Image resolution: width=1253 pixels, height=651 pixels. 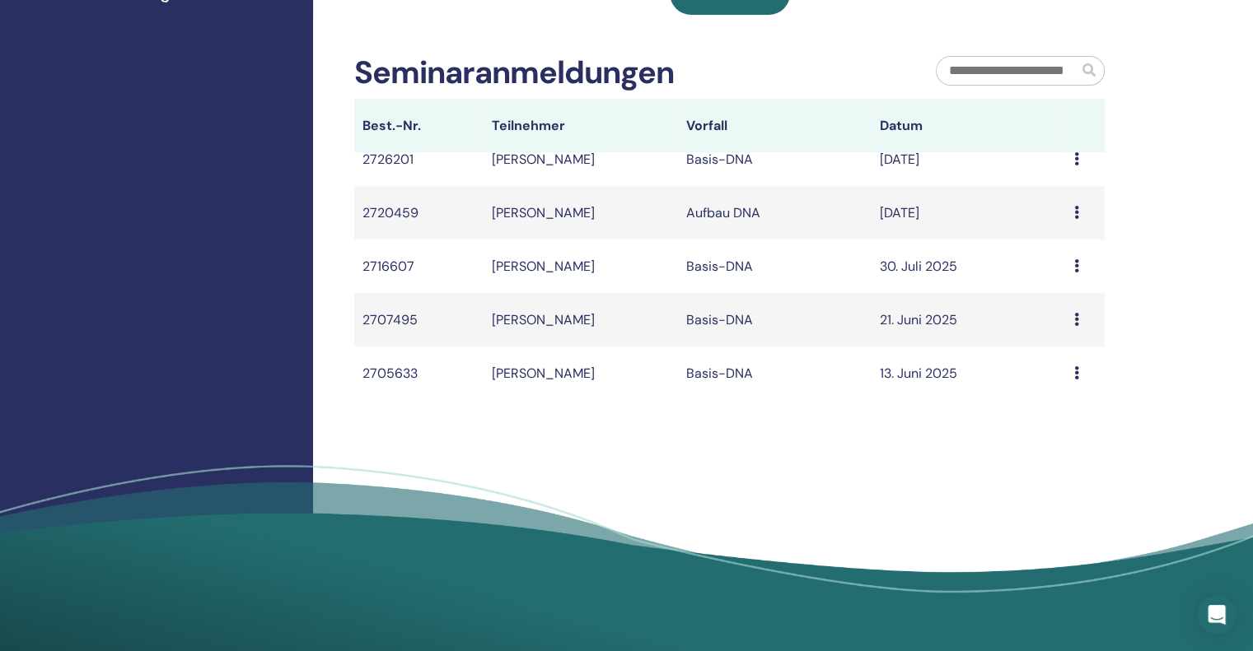 What do you see at coordinates (901, 125) in the screenshot?
I see `font: Datum` at bounding box center [901, 125].